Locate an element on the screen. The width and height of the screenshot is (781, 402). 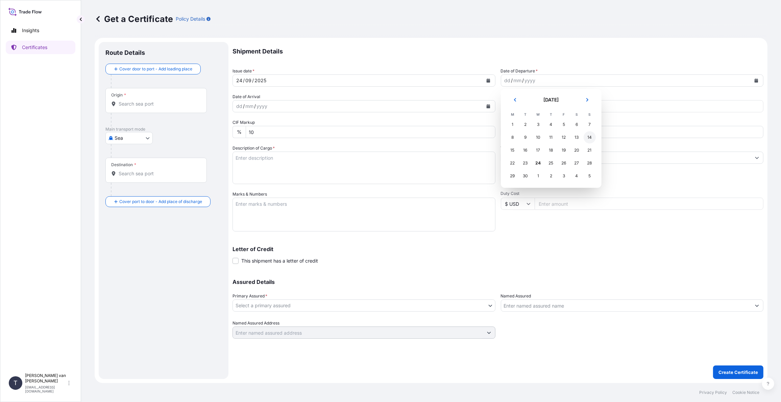
th: M is located at coordinates (513, 114).